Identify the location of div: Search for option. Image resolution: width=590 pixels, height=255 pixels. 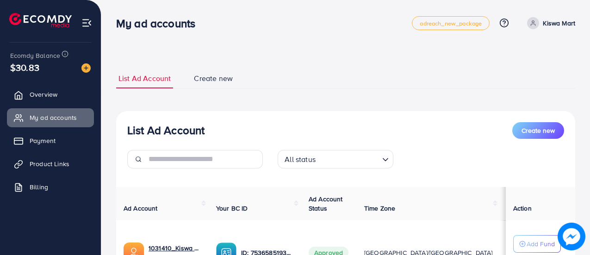
(336, 159).